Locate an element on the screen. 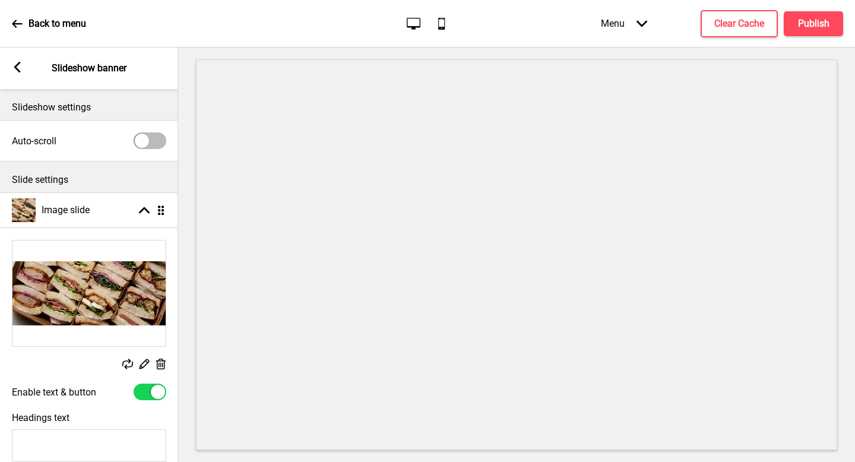 This screenshot has height=462, width=855. h4: Image slide is located at coordinates (65, 210).